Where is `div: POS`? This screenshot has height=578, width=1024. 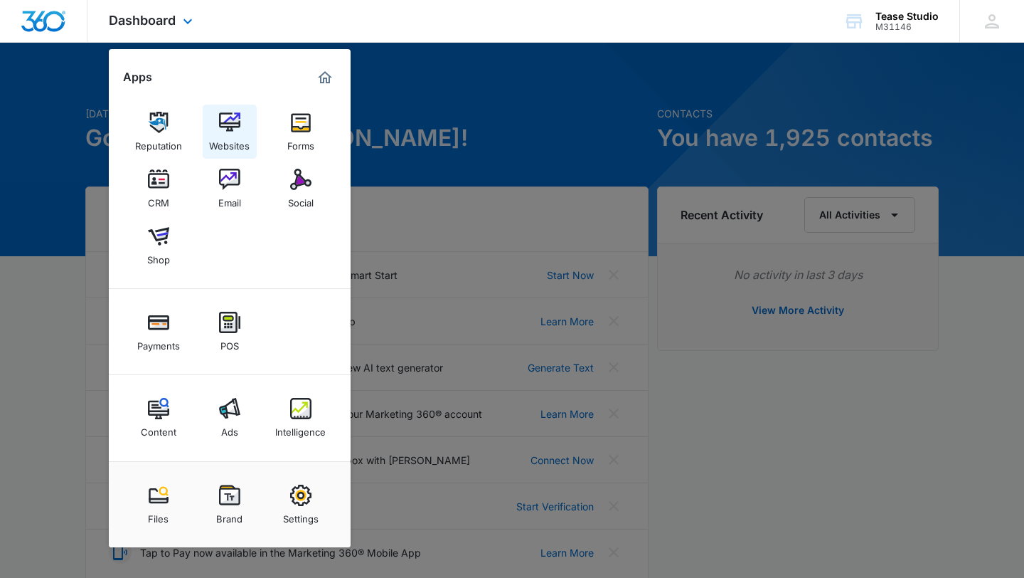 div: POS is located at coordinates (230, 342).